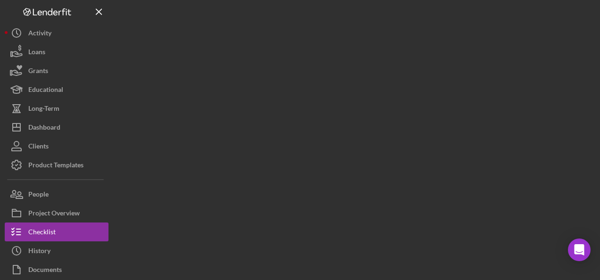  Describe the element at coordinates (46, 91) in the screenshot. I see `div: Educational` at that location.